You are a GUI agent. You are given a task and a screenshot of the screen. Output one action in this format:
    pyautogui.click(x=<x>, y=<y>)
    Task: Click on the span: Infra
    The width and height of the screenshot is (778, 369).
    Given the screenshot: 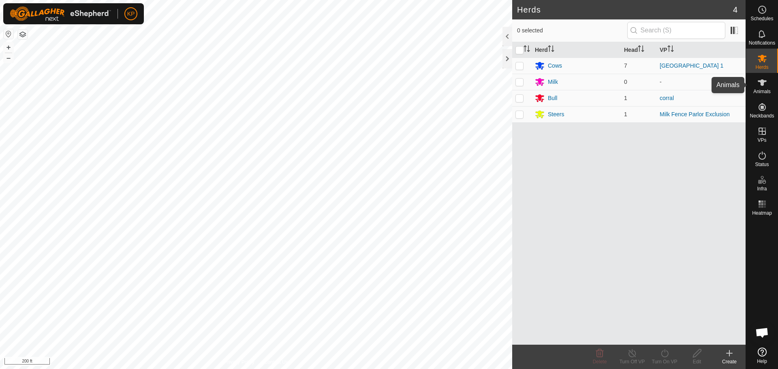 What is the action you would take?
    pyautogui.click(x=762, y=189)
    